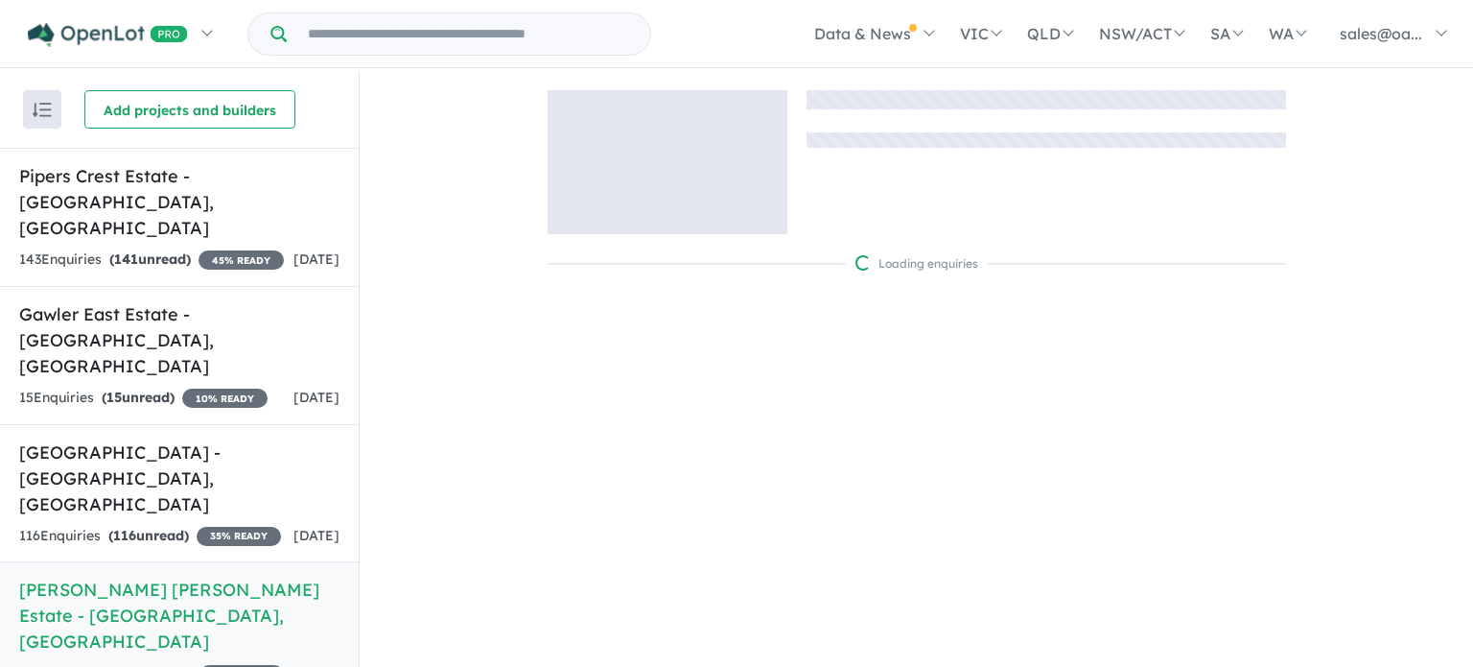 The image size is (1473, 667). What do you see at coordinates (190, 109) in the screenshot?
I see `button: Add projects and builders` at bounding box center [190, 109].